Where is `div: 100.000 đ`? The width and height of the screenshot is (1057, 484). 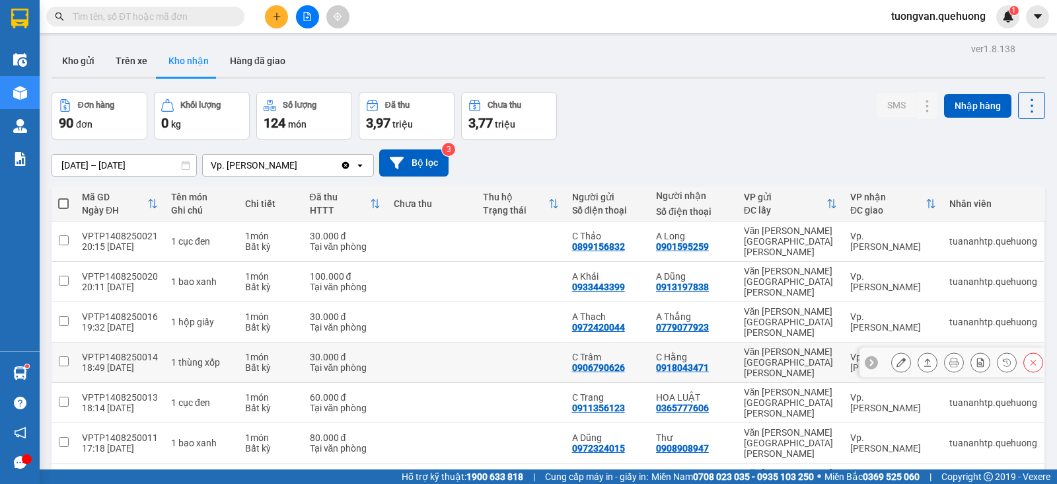
div: 100.000 đ is located at coordinates (345, 276).